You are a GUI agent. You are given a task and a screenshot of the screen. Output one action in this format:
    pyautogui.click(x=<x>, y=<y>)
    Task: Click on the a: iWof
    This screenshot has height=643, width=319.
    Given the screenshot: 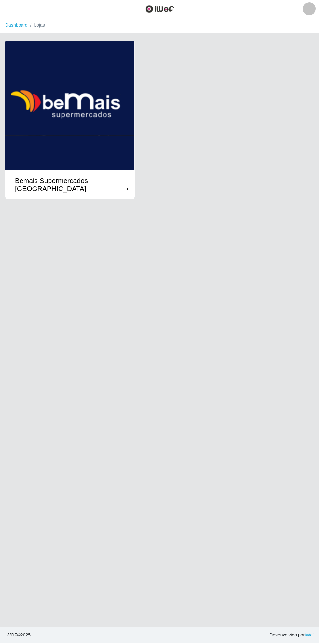 What is the action you would take?
    pyautogui.click(x=310, y=635)
    